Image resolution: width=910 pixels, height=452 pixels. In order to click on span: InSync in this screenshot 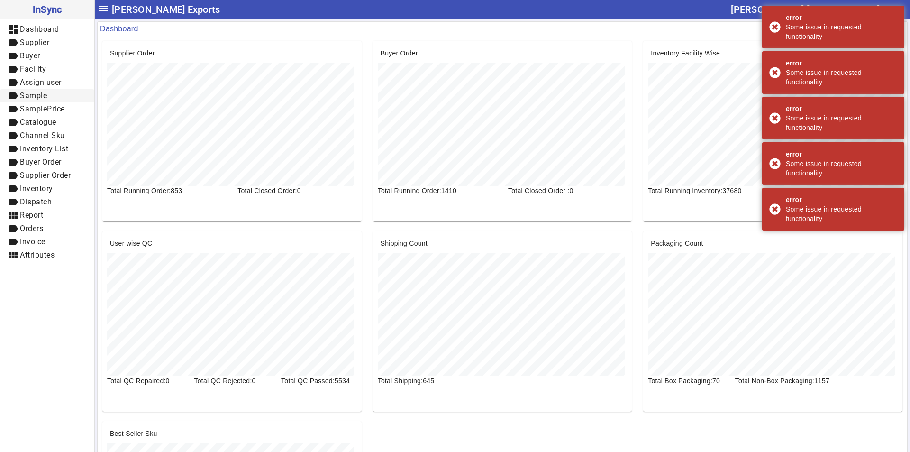, I will do `click(47, 9)`.